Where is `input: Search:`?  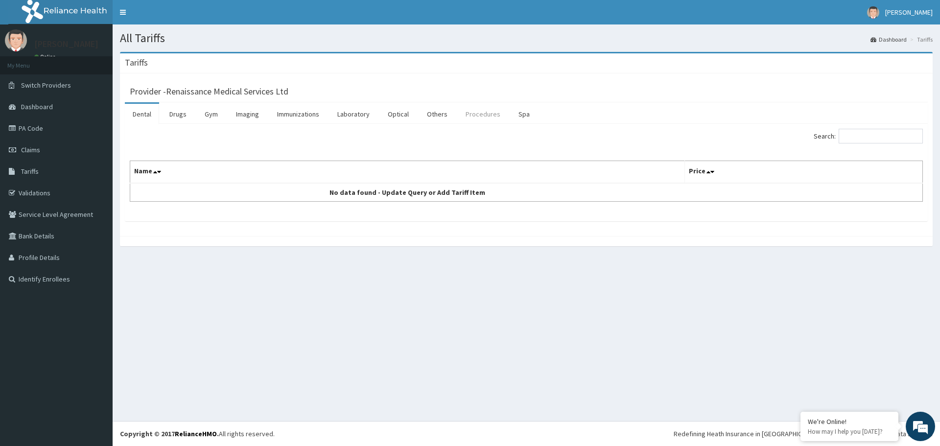 input: Search: is located at coordinates (881, 136).